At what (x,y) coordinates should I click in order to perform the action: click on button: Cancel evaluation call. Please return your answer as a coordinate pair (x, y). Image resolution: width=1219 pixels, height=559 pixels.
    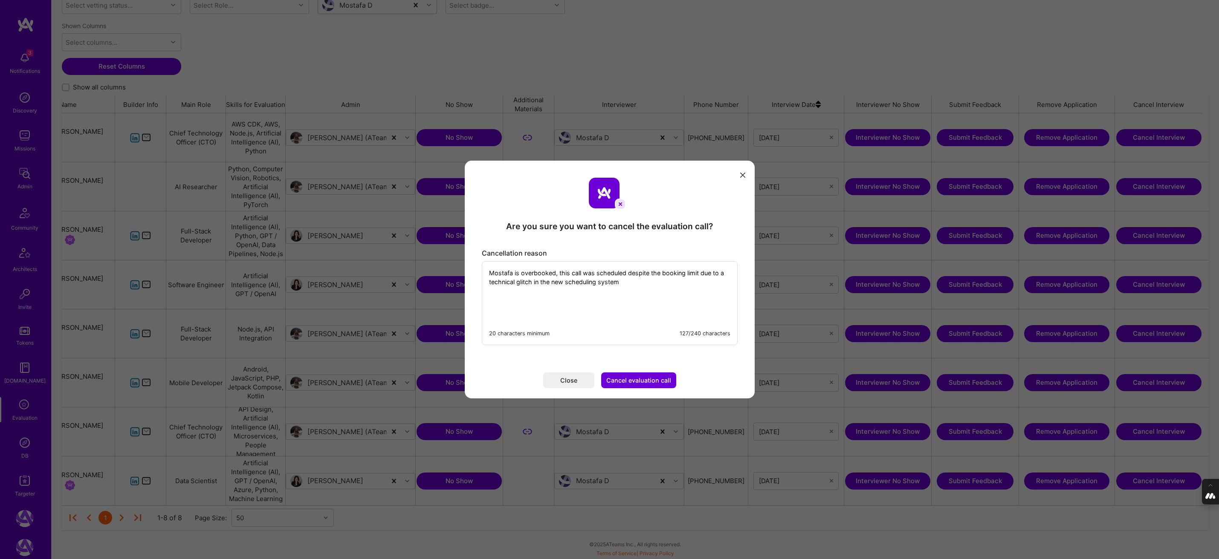
    Looking at the image, I should click on (639, 380).